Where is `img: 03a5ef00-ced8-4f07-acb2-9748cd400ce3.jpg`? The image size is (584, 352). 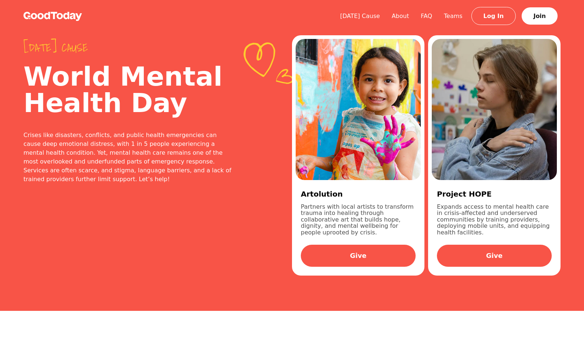 img: 03a5ef00-ced8-4f07-acb2-9748cd400ce3.jpg is located at coordinates (358, 109).